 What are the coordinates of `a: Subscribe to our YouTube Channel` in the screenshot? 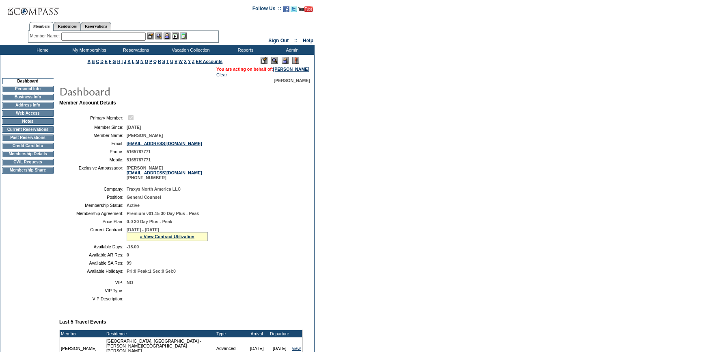 It's located at (306, 11).